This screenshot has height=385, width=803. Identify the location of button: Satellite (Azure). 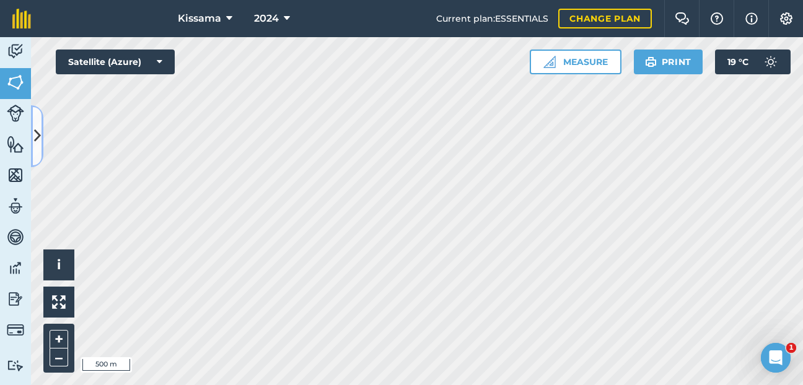
(115, 62).